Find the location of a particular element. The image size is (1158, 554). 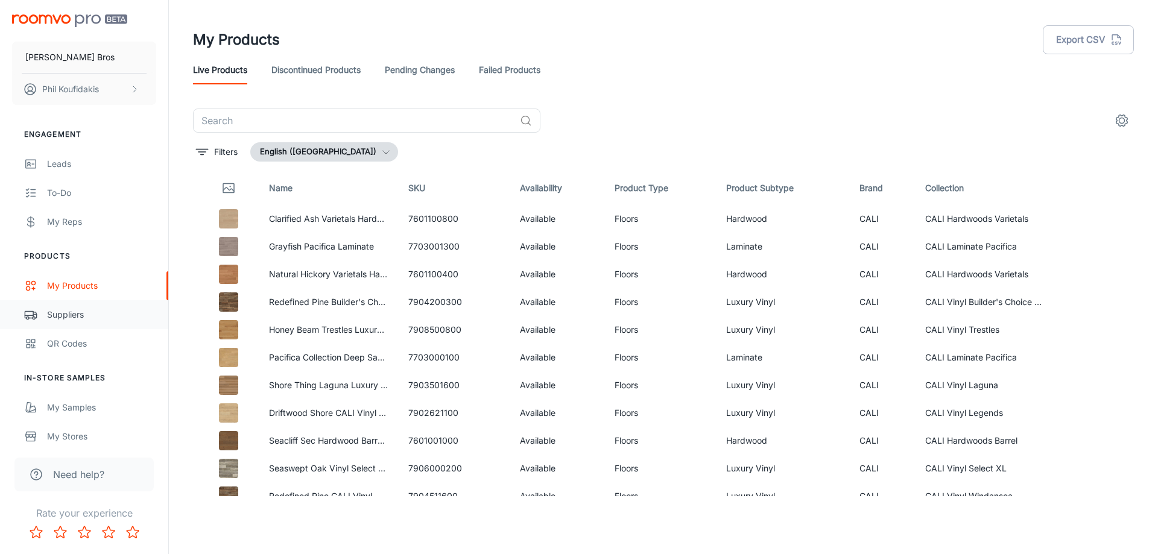

button: Rate 2 star is located at coordinates (60, 533).